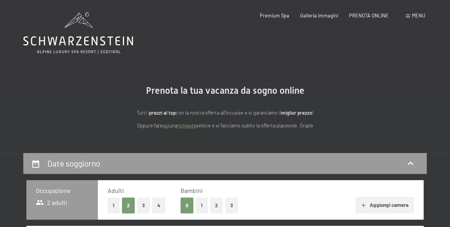  Describe the element at coordinates (225, 91) in the screenshot. I see `span: Prenota la tua vacanza da sogno online` at that location.